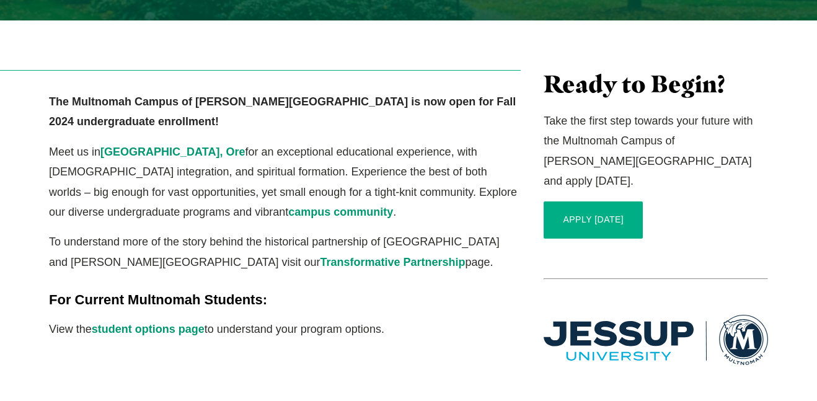 This screenshot has height=401, width=817. I want to click on p: View the to understand your program options., so click(285, 329).